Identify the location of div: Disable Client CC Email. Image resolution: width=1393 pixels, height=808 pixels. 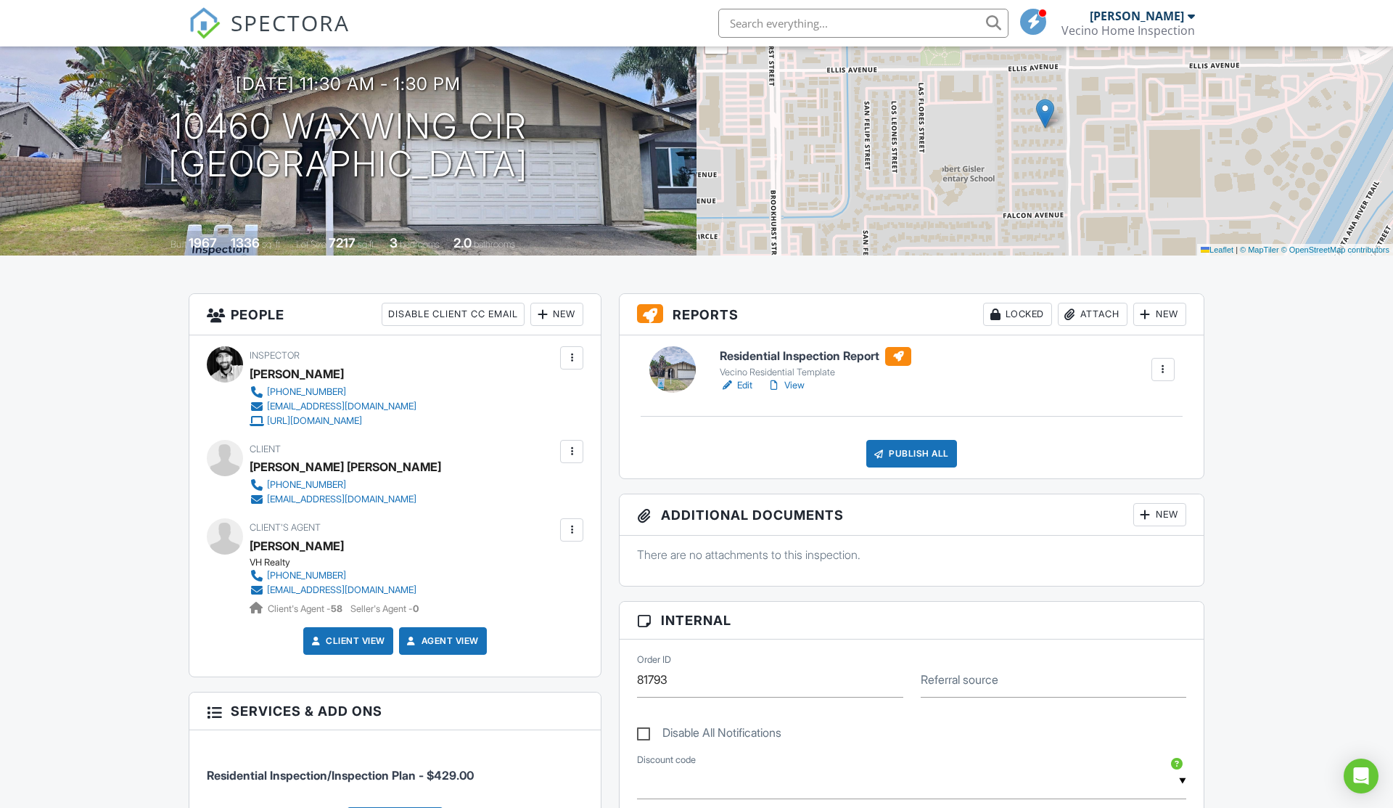
(453, 314).